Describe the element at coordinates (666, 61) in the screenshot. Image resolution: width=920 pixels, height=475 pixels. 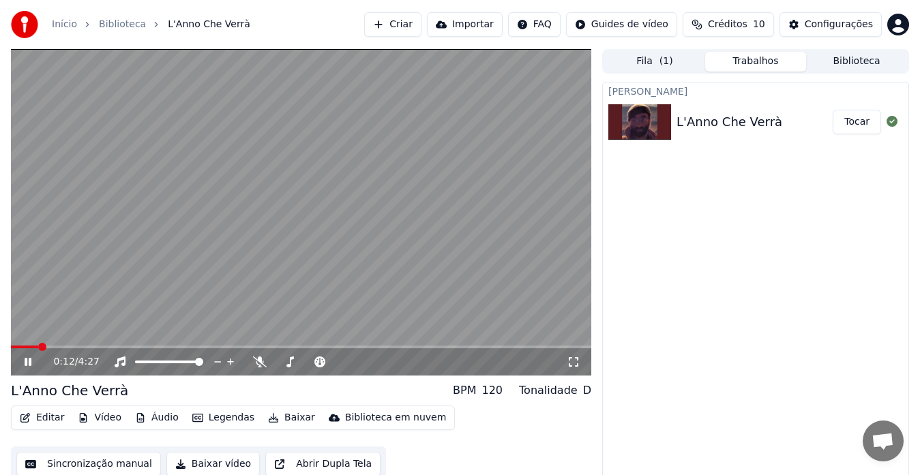
I see `span: ( 1 )` at that location.